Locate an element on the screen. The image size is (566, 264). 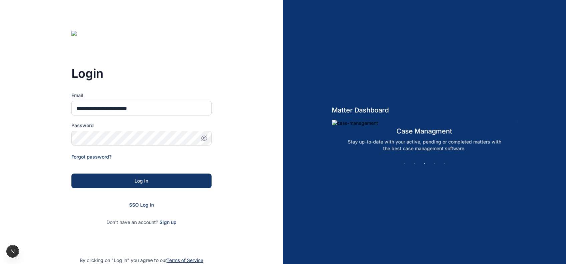
h5: Matter Dashboard is located at coordinates (424, 110).